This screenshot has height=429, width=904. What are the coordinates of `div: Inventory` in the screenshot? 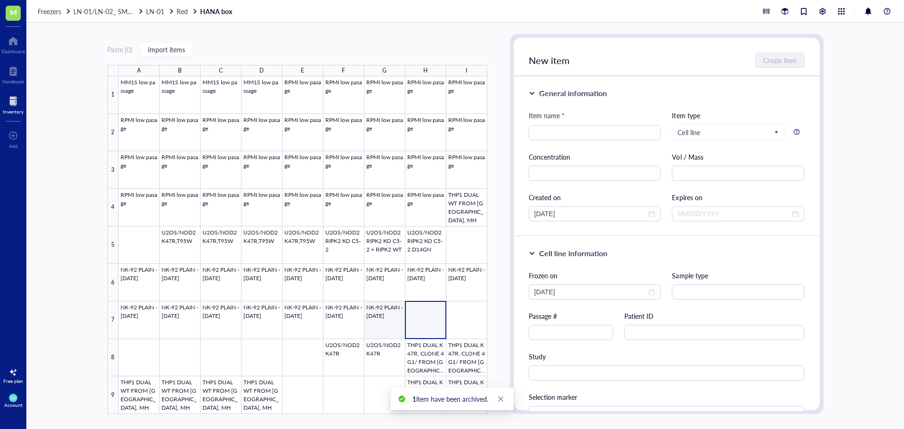 It's located at (13, 112).